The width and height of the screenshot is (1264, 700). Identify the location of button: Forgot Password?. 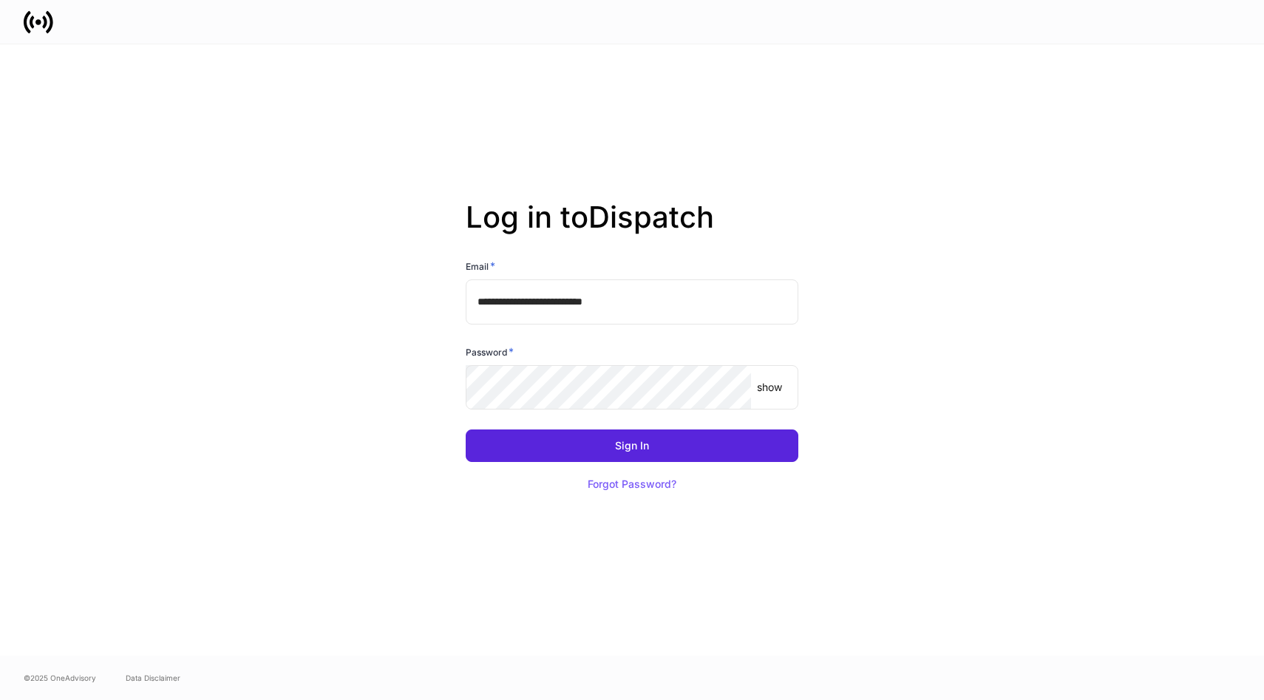
(632, 484).